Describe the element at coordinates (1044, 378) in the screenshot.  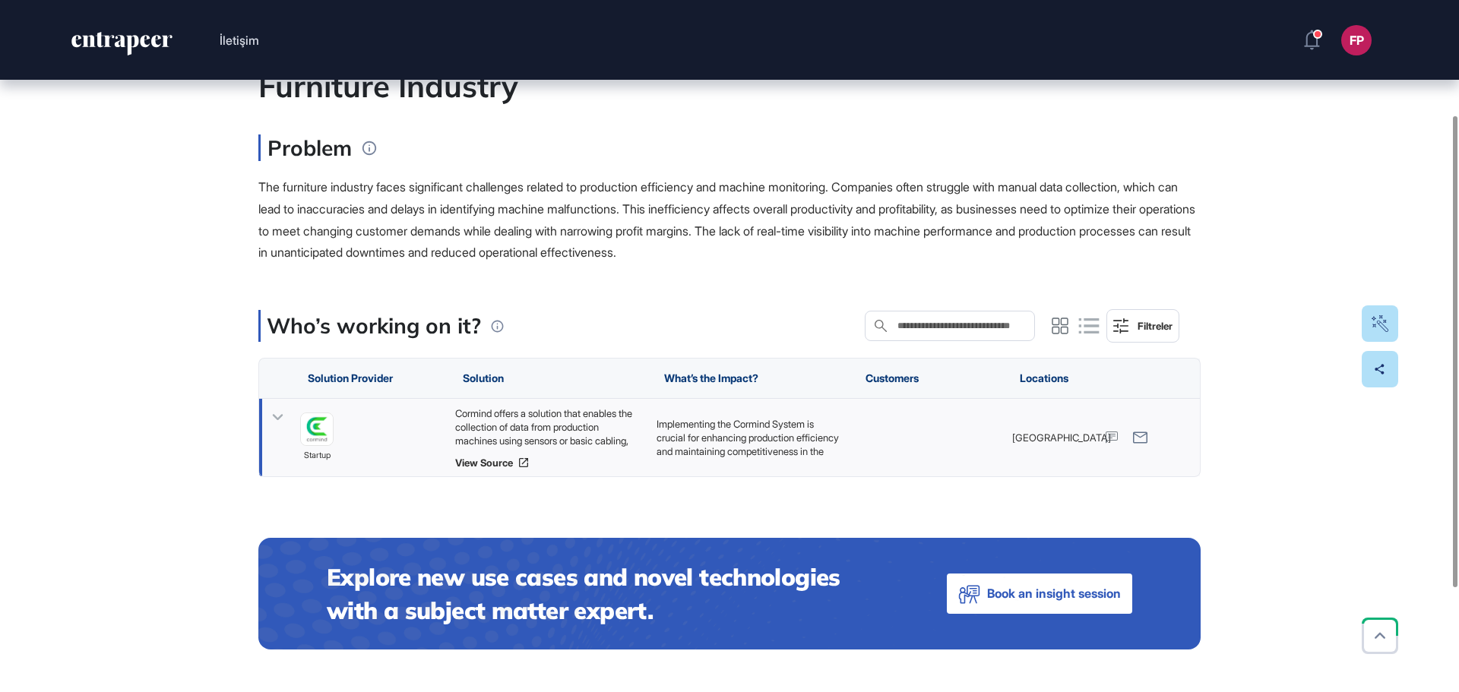
I see `span: Locations` at that location.